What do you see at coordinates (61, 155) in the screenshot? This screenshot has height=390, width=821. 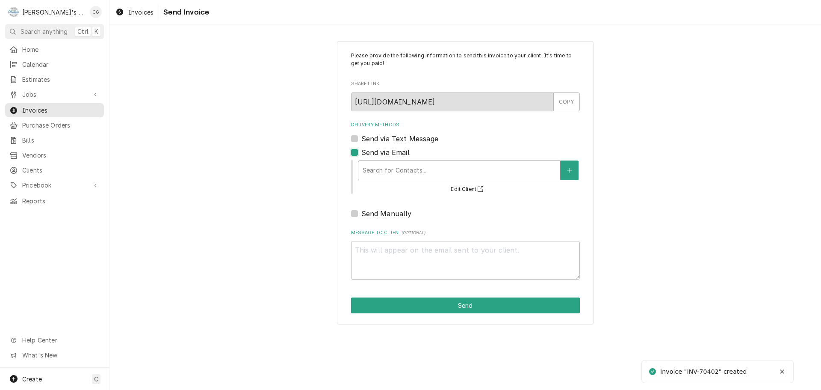 I see `span: Vendors` at bounding box center [61, 155].